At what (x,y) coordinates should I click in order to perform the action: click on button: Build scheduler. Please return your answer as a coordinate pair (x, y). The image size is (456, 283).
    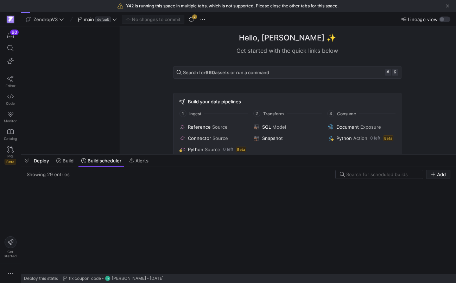
    Looking at the image, I should click on (101, 161).